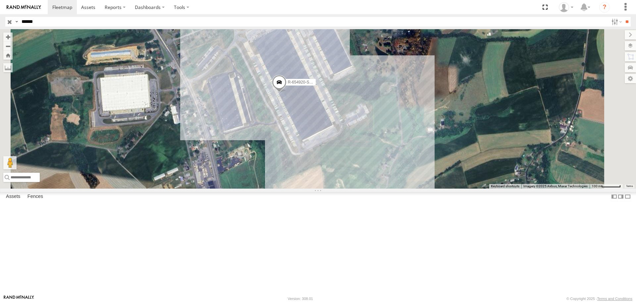 The width and height of the screenshot is (636, 302). What do you see at coordinates (24, 7) in the screenshot?
I see `img: rand-logo.svg` at bounding box center [24, 7].